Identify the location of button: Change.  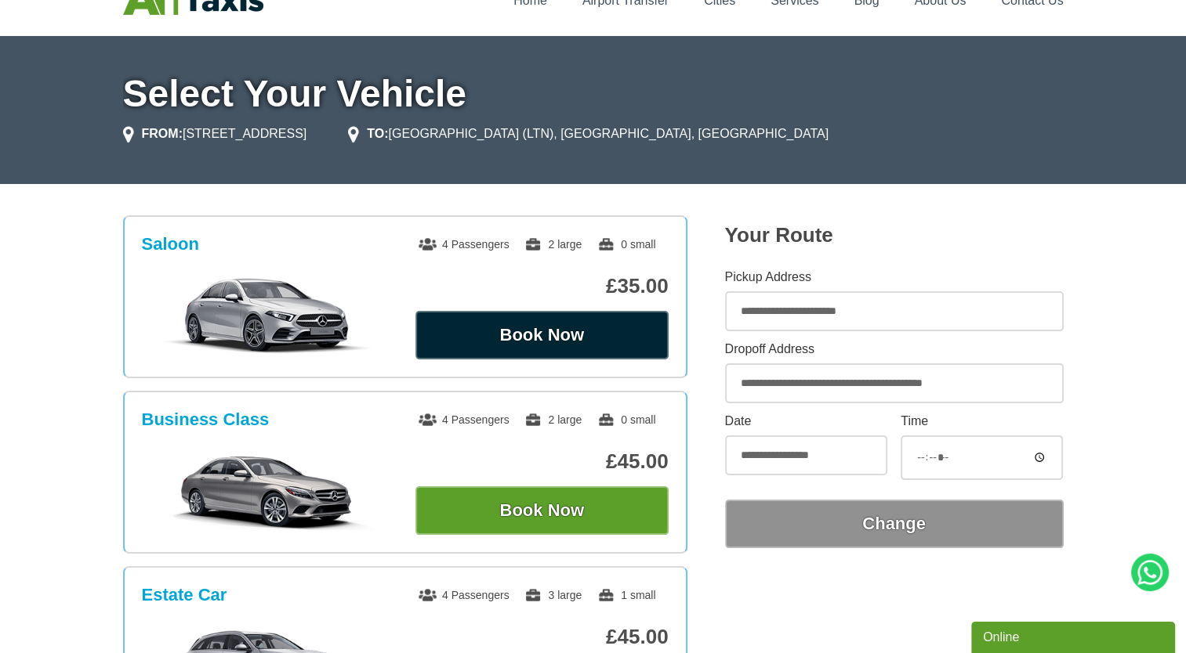
(894, 524).